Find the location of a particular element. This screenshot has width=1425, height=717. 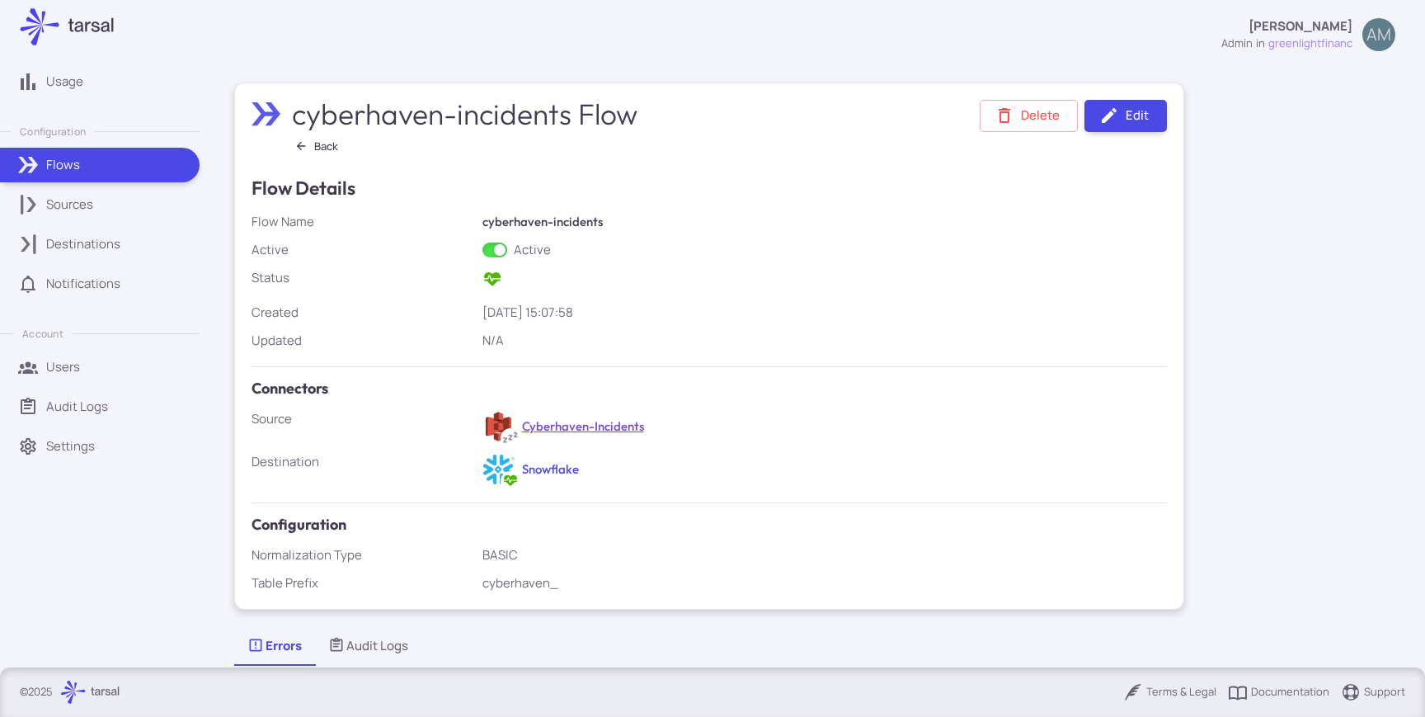

p: BASIC is located at coordinates (825, 555).